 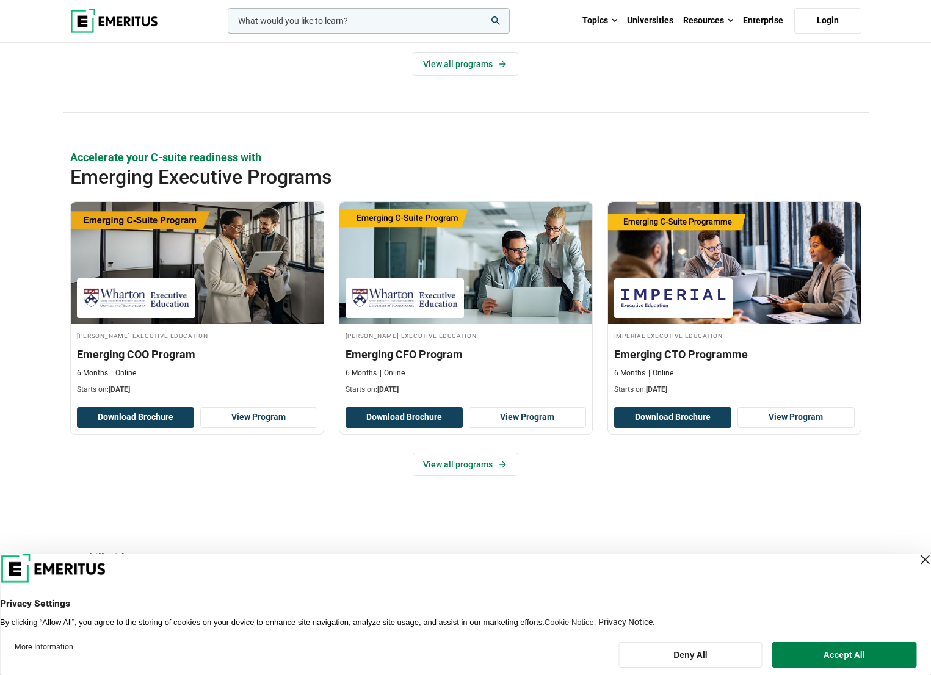 I want to click on img: Emerging CFO Program | Online Finance Course, so click(x=466, y=263).